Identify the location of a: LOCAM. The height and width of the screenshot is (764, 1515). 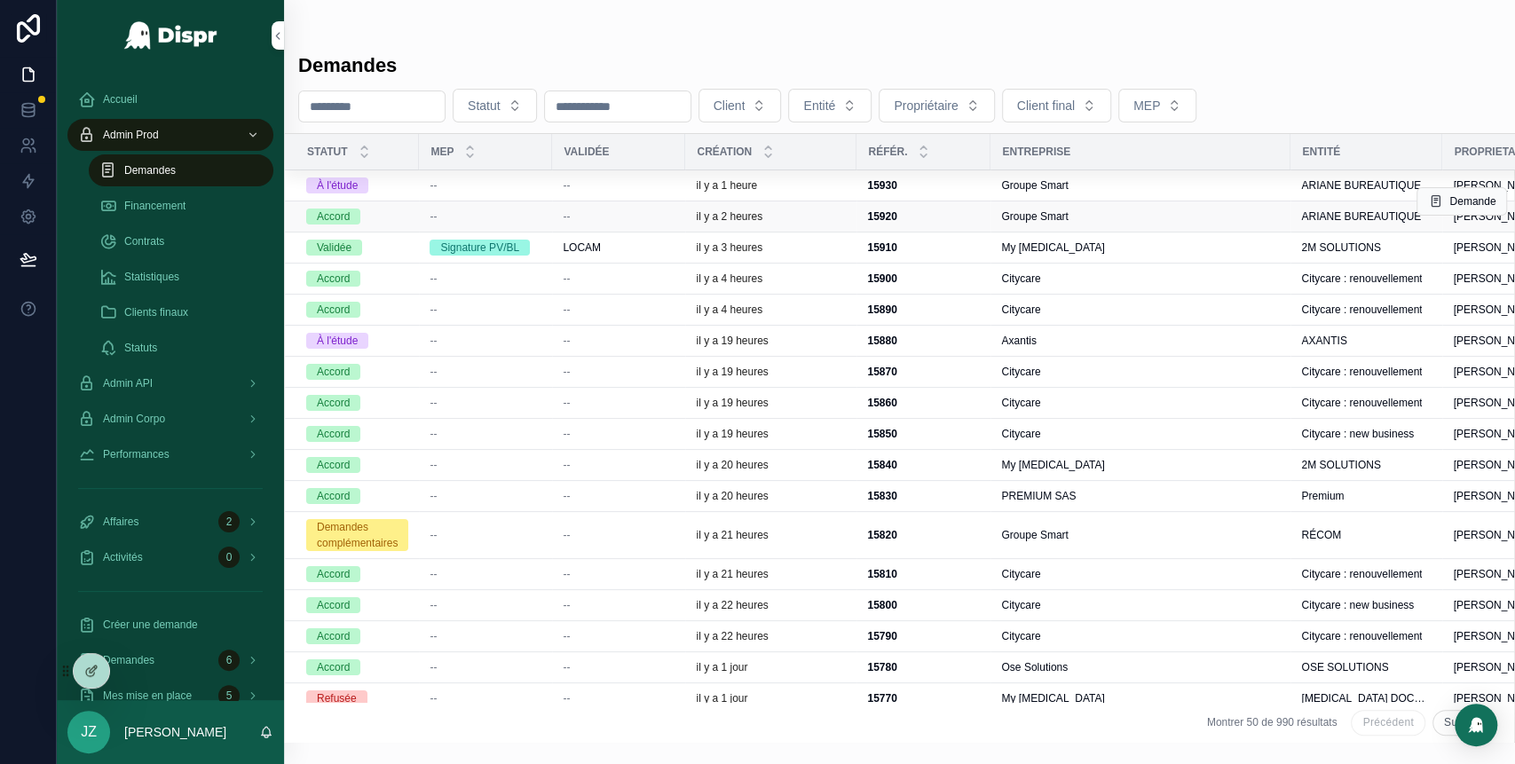
(619, 248).